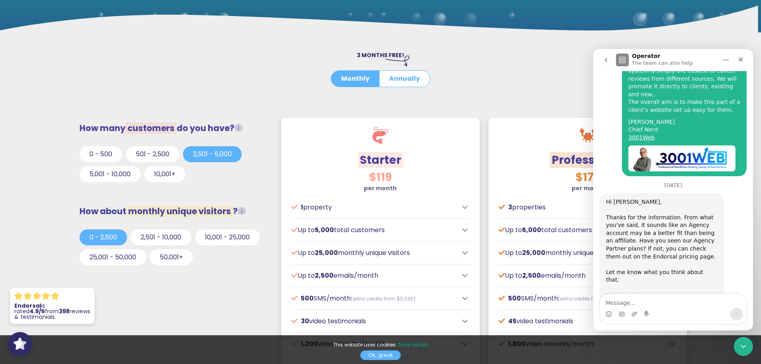 Image resolution: width=761 pixels, height=364 pixels. I want to click on button: 2,501 - 10,000, so click(161, 237).